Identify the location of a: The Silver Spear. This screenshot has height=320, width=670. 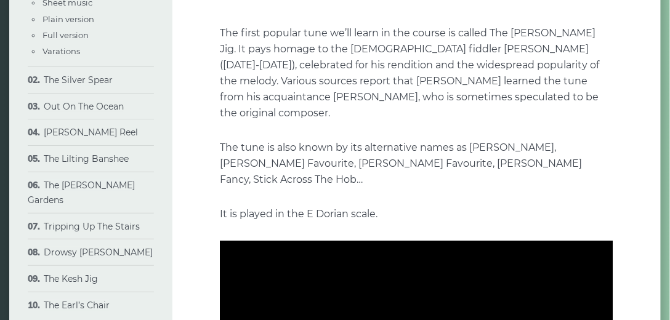
(78, 80).